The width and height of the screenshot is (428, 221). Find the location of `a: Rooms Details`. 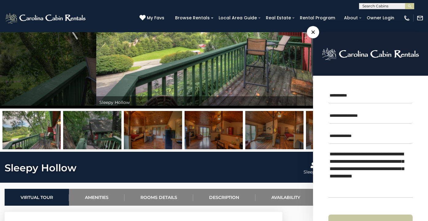

a: Rooms Details is located at coordinates (159, 197).